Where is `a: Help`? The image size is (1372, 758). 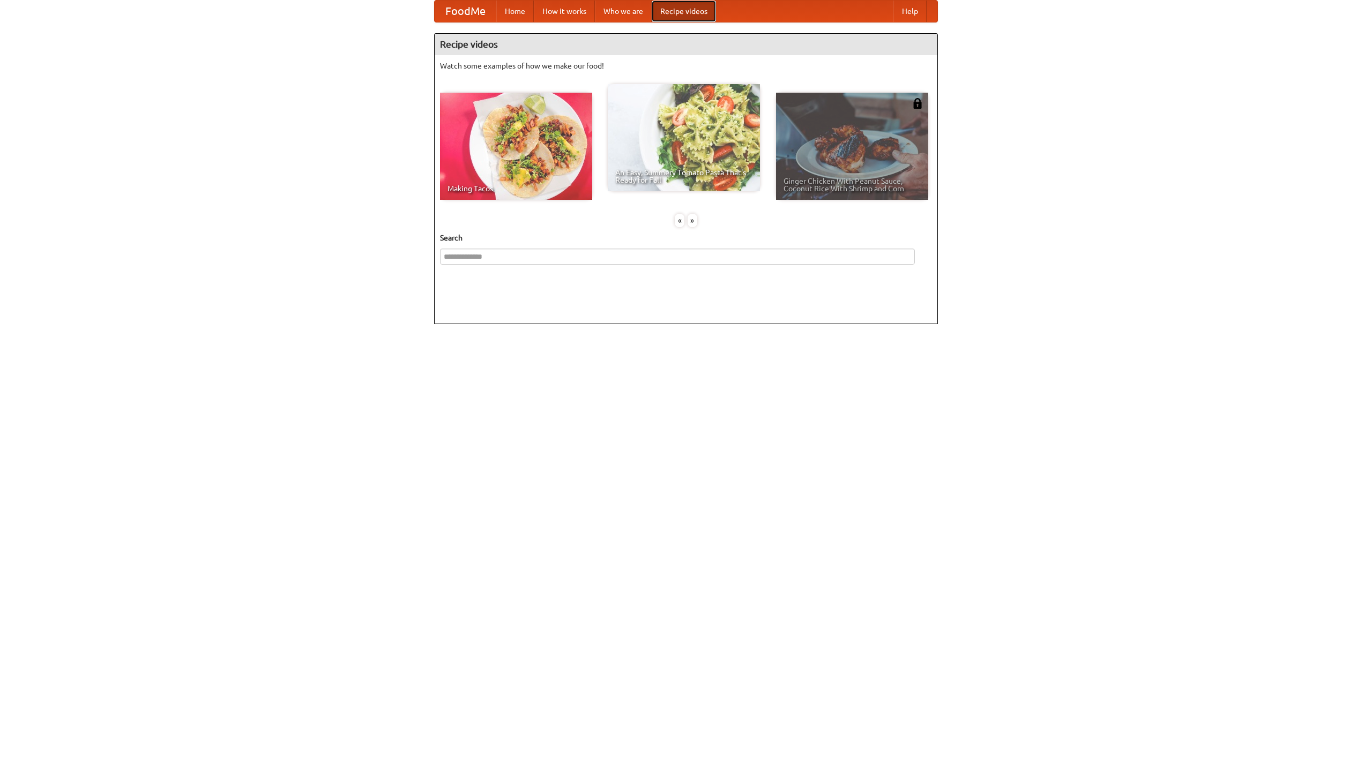
a: Help is located at coordinates (910, 11).